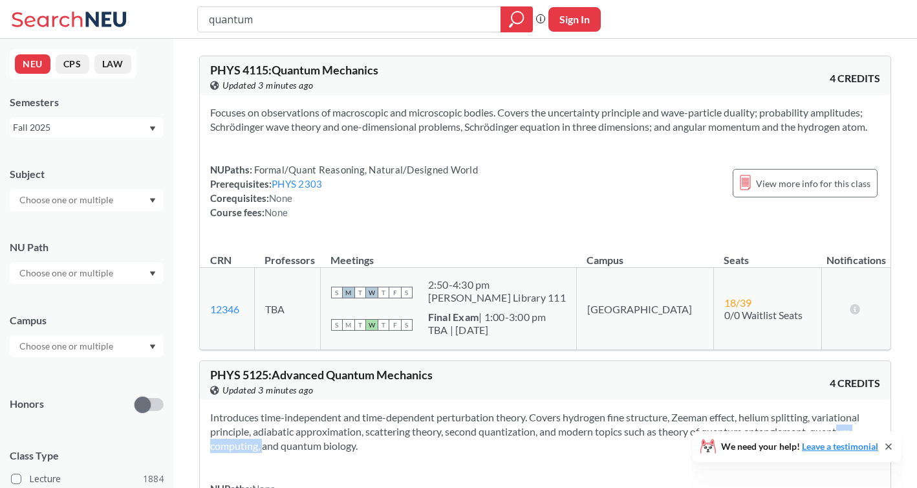  I want to click on section: Focuses on observations of macroscopic and microscopic bodies. Covers the uncertainty principle a..., so click(545, 120).